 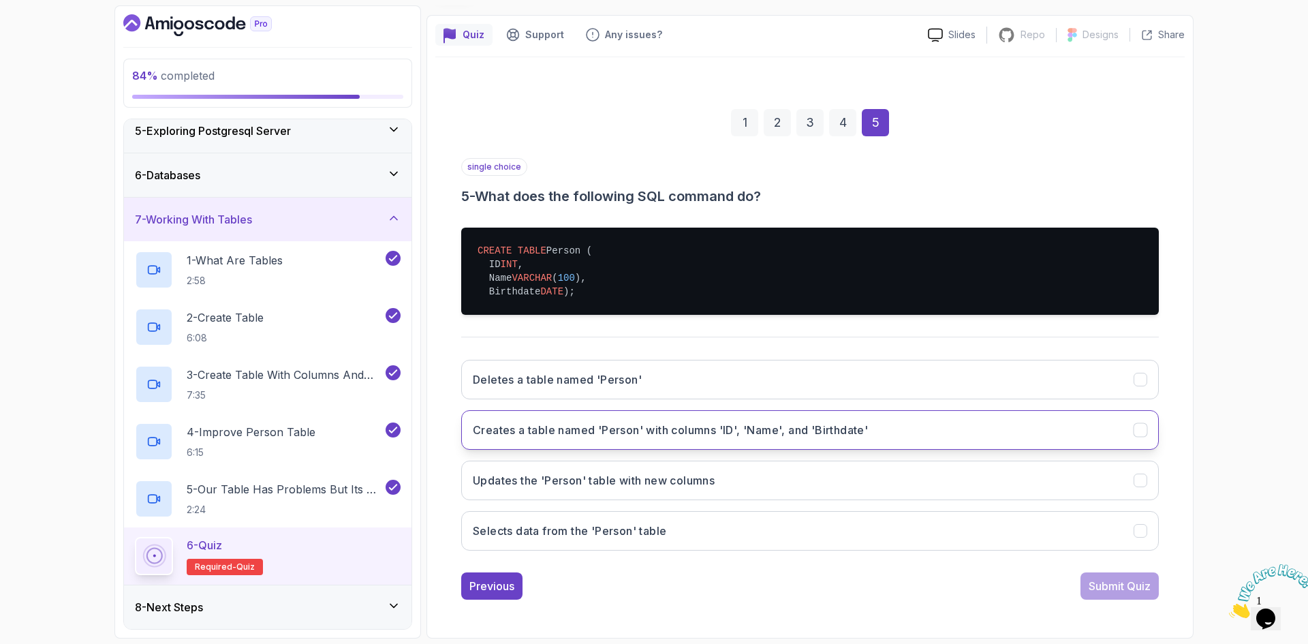 I want to click on p: 3 - Create Table With Columns And Datatypes, so click(x=285, y=375).